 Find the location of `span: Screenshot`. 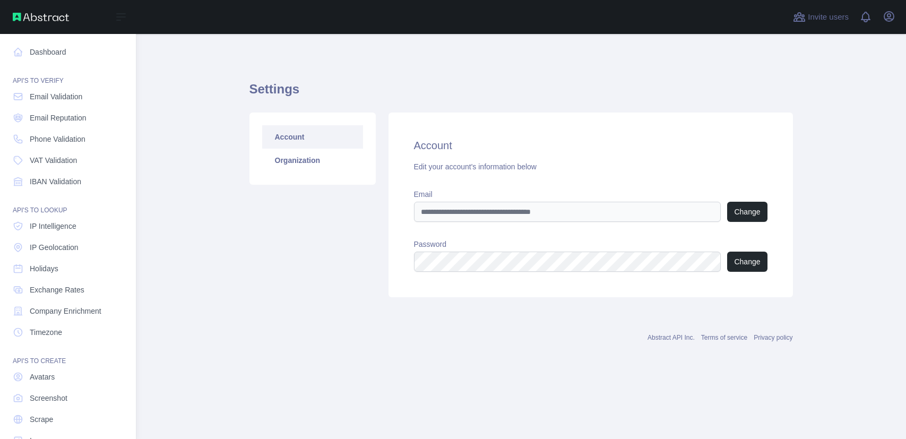

span: Screenshot is located at coordinates (48, 398).